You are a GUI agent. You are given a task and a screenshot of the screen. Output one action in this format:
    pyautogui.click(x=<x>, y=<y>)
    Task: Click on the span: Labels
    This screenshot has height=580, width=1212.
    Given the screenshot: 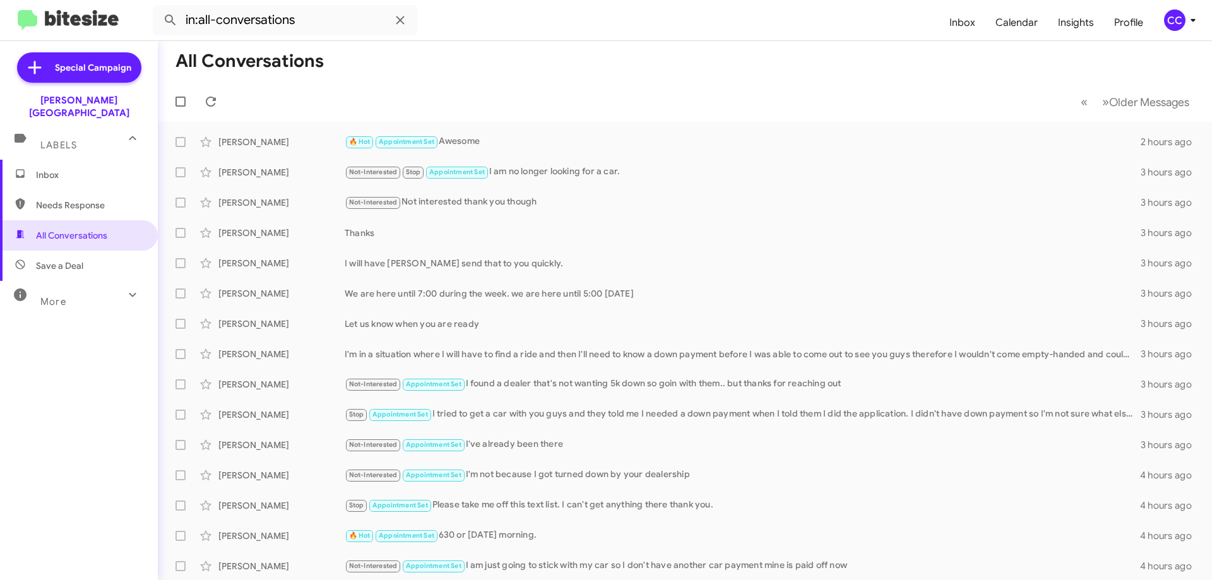 What is the action you would take?
    pyautogui.click(x=59, y=145)
    